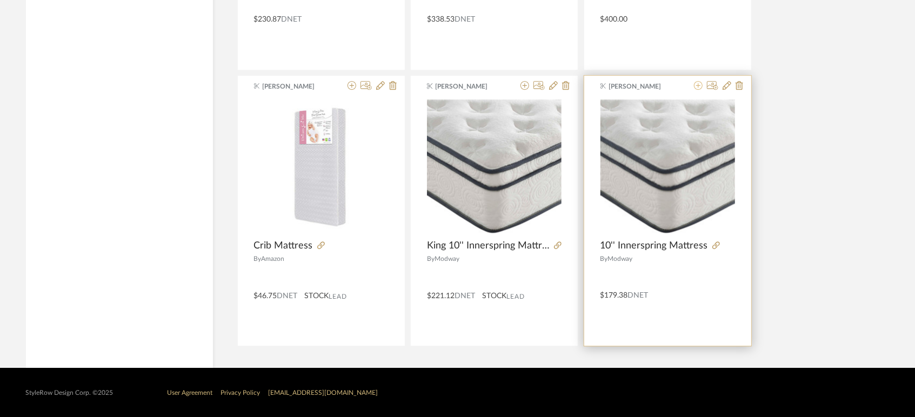 The image size is (915, 417). I want to click on span: King 10'' Innerspring Mattress, so click(488, 246).